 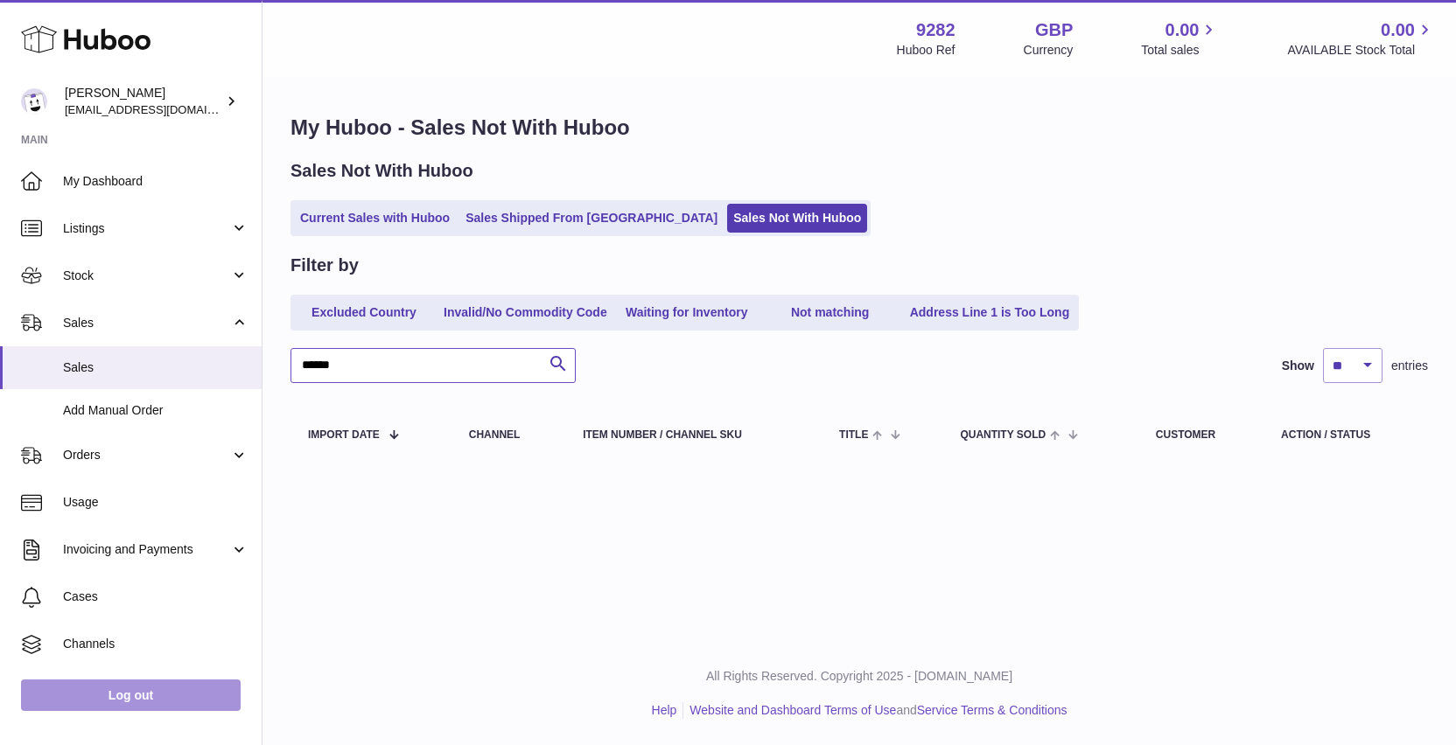 What do you see at coordinates (1200, 435) in the screenshot?
I see `div: Customer` at bounding box center [1200, 435].